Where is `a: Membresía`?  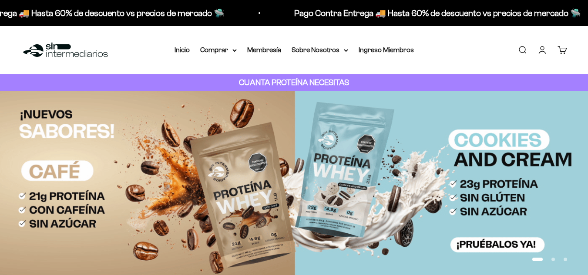
a: Membresía is located at coordinates (264, 50).